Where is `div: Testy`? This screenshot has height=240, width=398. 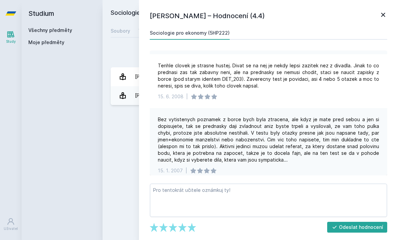 div: Testy is located at coordinates (145, 31).